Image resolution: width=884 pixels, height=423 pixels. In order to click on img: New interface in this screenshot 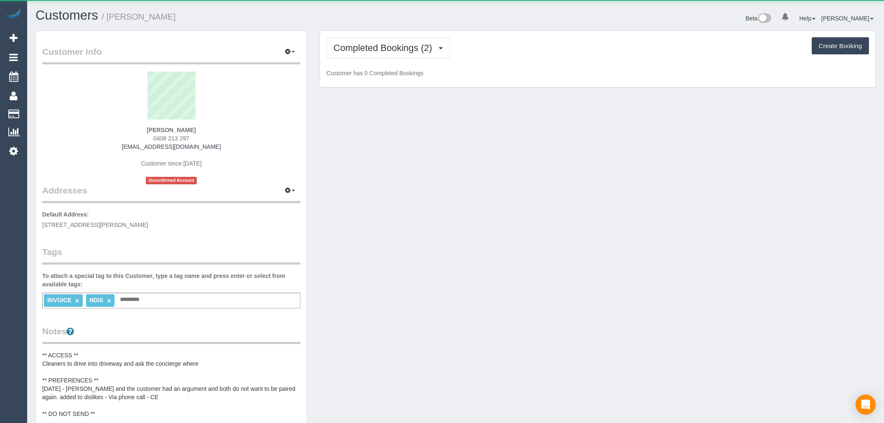, I will do `click(764, 19)`.